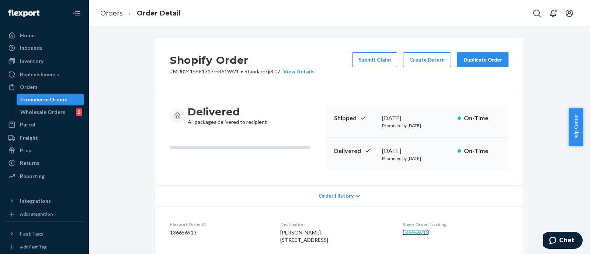 This screenshot has height=254, width=590. I want to click on a: Inbounds, so click(44, 48).